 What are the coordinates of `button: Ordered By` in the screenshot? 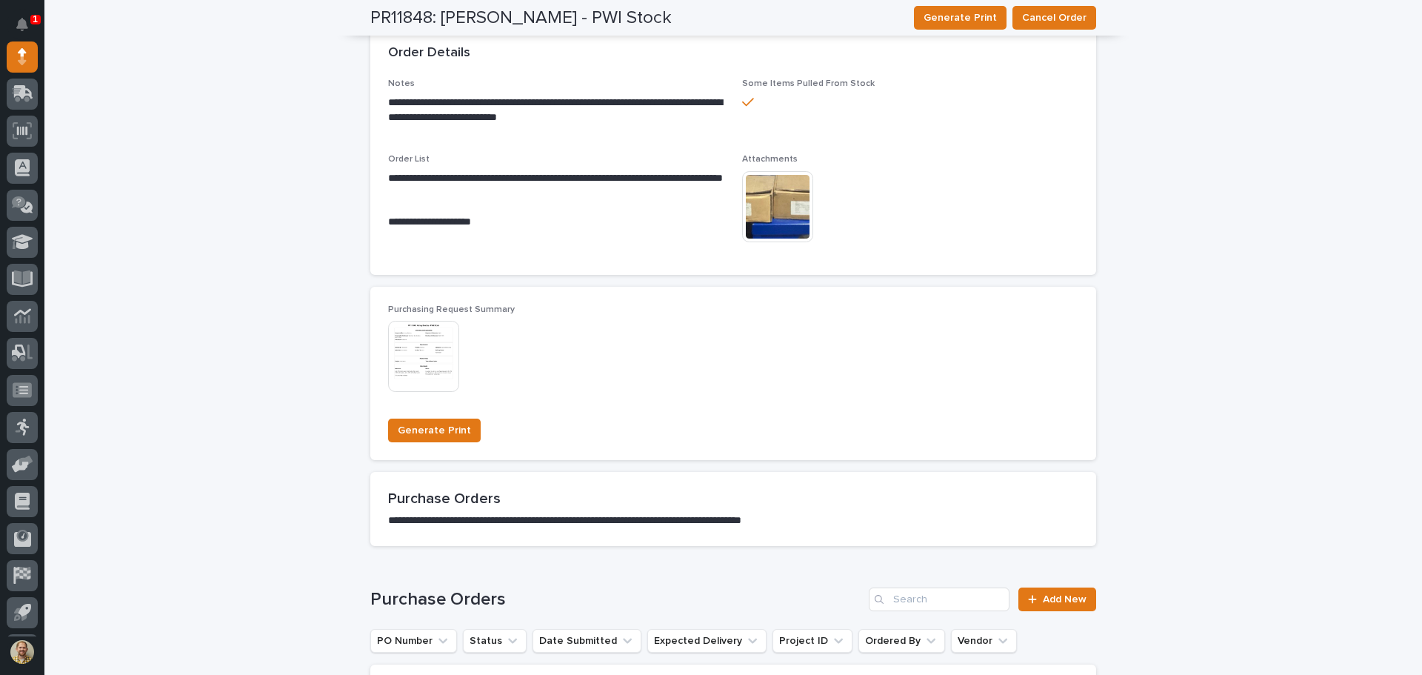 It's located at (901, 641).